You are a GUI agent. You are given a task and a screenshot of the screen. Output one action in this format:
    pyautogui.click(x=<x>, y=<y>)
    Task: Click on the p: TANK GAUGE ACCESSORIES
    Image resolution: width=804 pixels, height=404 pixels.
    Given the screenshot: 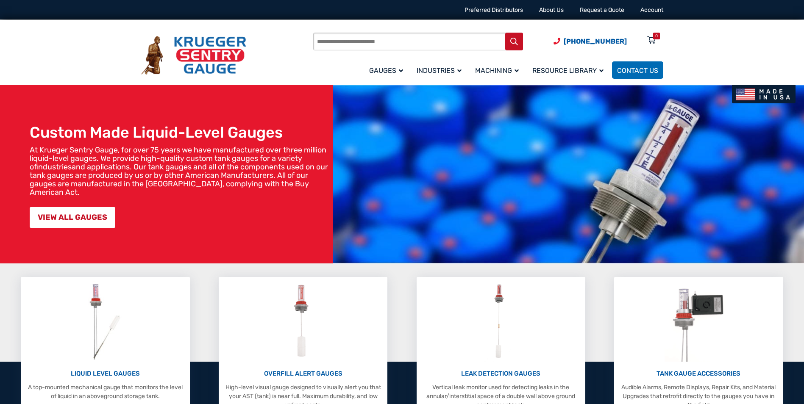 What is the action you would take?
    pyautogui.click(x=698, y=374)
    